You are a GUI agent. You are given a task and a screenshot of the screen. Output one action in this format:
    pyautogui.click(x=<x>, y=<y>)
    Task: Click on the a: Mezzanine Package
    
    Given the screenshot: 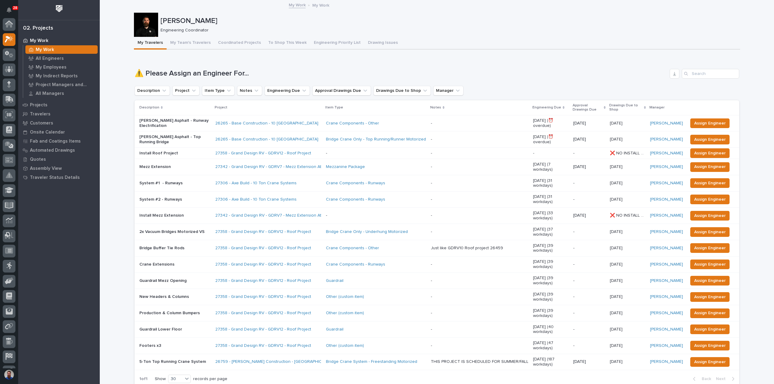 What is the action you would take?
    pyautogui.click(x=345, y=167)
    